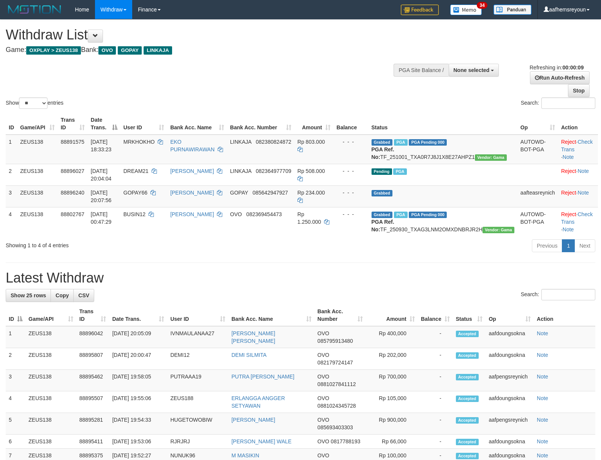  I want to click on span: Marked by aafsreyleap, so click(400, 215).